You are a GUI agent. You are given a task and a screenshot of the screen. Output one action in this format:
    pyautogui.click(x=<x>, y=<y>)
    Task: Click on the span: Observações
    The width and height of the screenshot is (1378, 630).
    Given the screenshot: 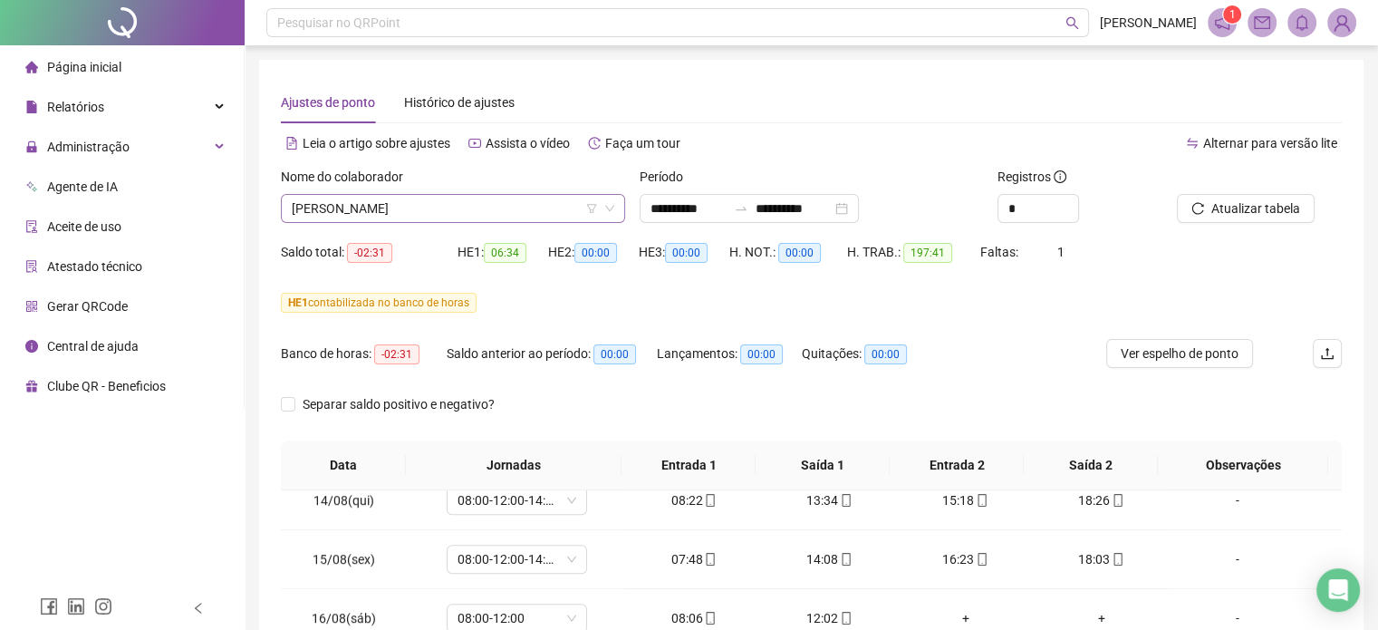 What is the action you would take?
    pyautogui.click(x=1243, y=465)
    